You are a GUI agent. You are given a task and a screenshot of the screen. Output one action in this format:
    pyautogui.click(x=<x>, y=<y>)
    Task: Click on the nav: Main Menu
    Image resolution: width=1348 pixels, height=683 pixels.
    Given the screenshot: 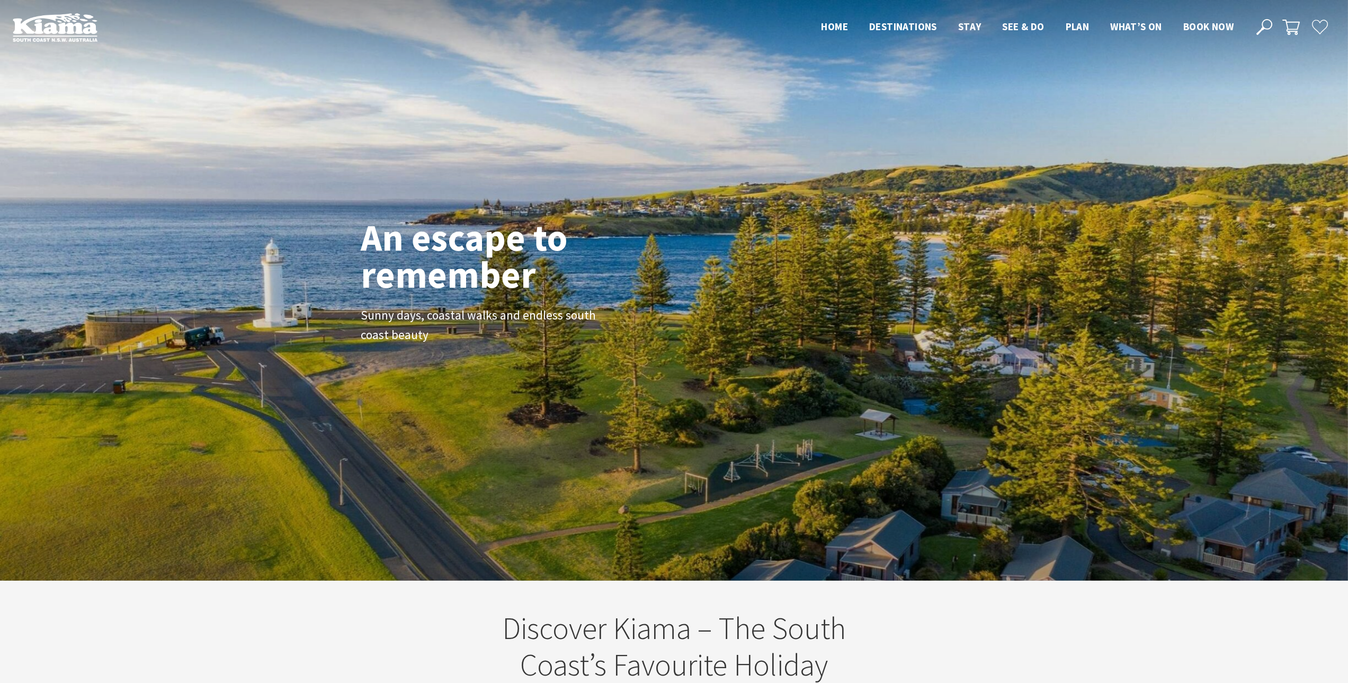 What is the action you would take?
    pyautogui.click(x=1027, y=27)
    